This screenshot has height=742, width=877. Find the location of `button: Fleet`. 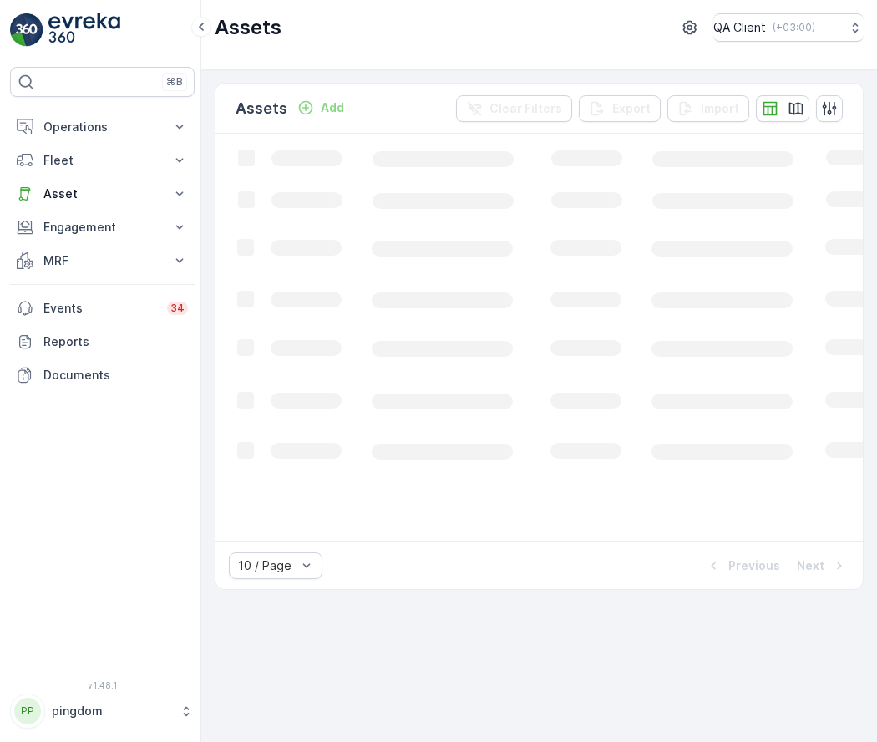

button: Fleet is located at coordinates (102, 160).